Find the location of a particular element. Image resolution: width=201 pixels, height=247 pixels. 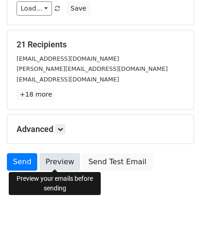

h5: 21 Recipients is located at coordinates (100, 45).